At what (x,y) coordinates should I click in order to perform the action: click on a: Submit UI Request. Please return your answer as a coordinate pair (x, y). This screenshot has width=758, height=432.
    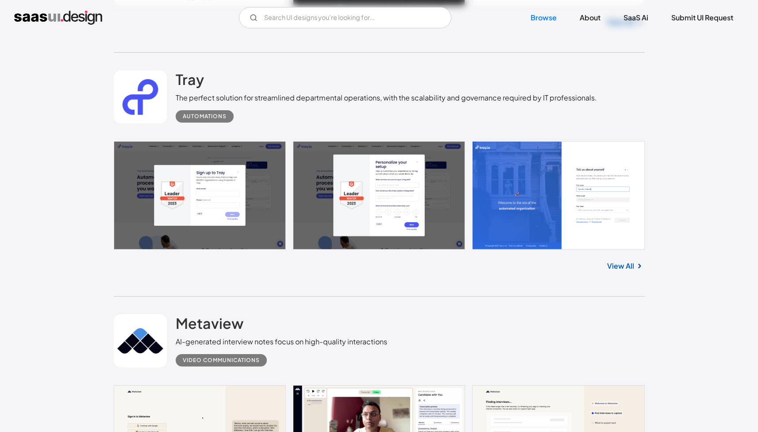
    Looking at the image, I should click on (702, 18).